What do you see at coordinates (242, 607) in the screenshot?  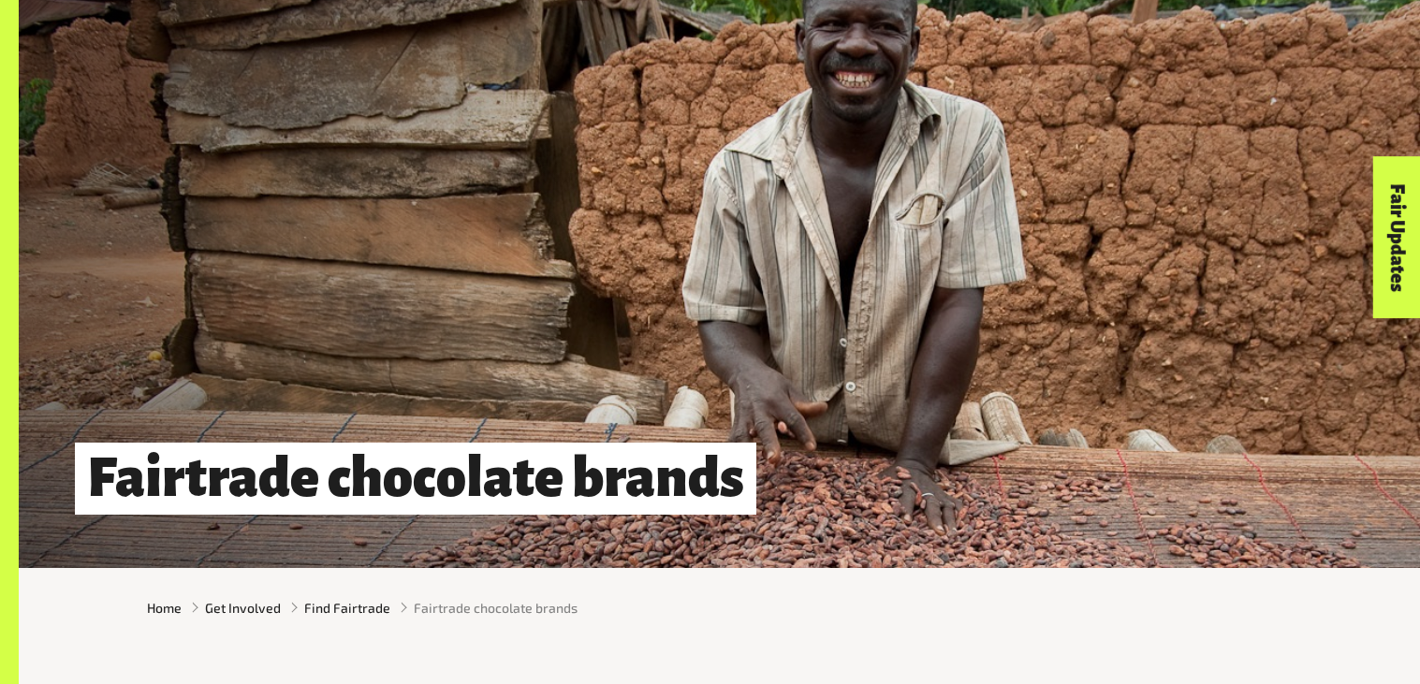 I see `a: Get Involved` at bounding box center [242, 607].